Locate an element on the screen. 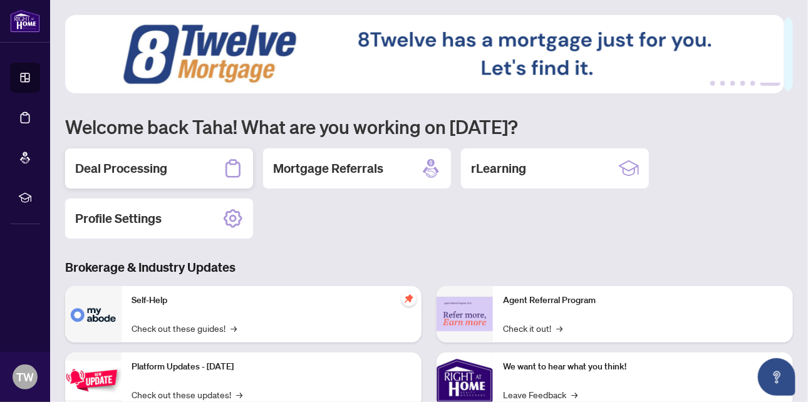 The width and height of the screenshot is (808, 402). h2: Profile Settings is located at coordinates (118, 219).